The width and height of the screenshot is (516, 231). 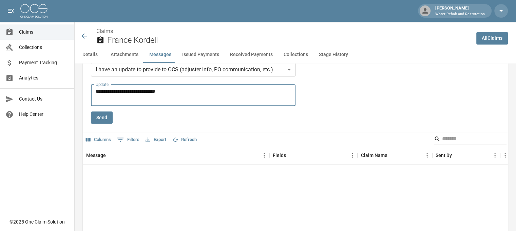 What do you see at coordinates (251, 55) in the screenshot?
I see `button: Received Payments` at bounding box center [251, 55].